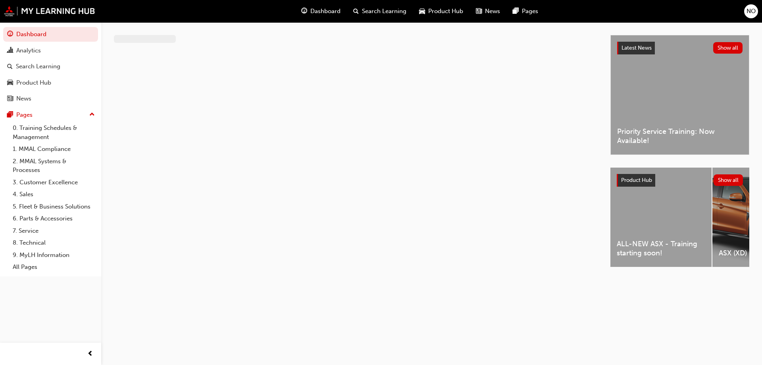  Describe the element at coordinates (488, 11) in the screenshot. I see `a: news-iconNews` at that location.